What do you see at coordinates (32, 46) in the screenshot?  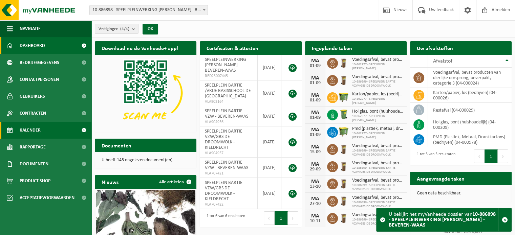 I see `span: Dashboard` at bounding box center [32, 46].